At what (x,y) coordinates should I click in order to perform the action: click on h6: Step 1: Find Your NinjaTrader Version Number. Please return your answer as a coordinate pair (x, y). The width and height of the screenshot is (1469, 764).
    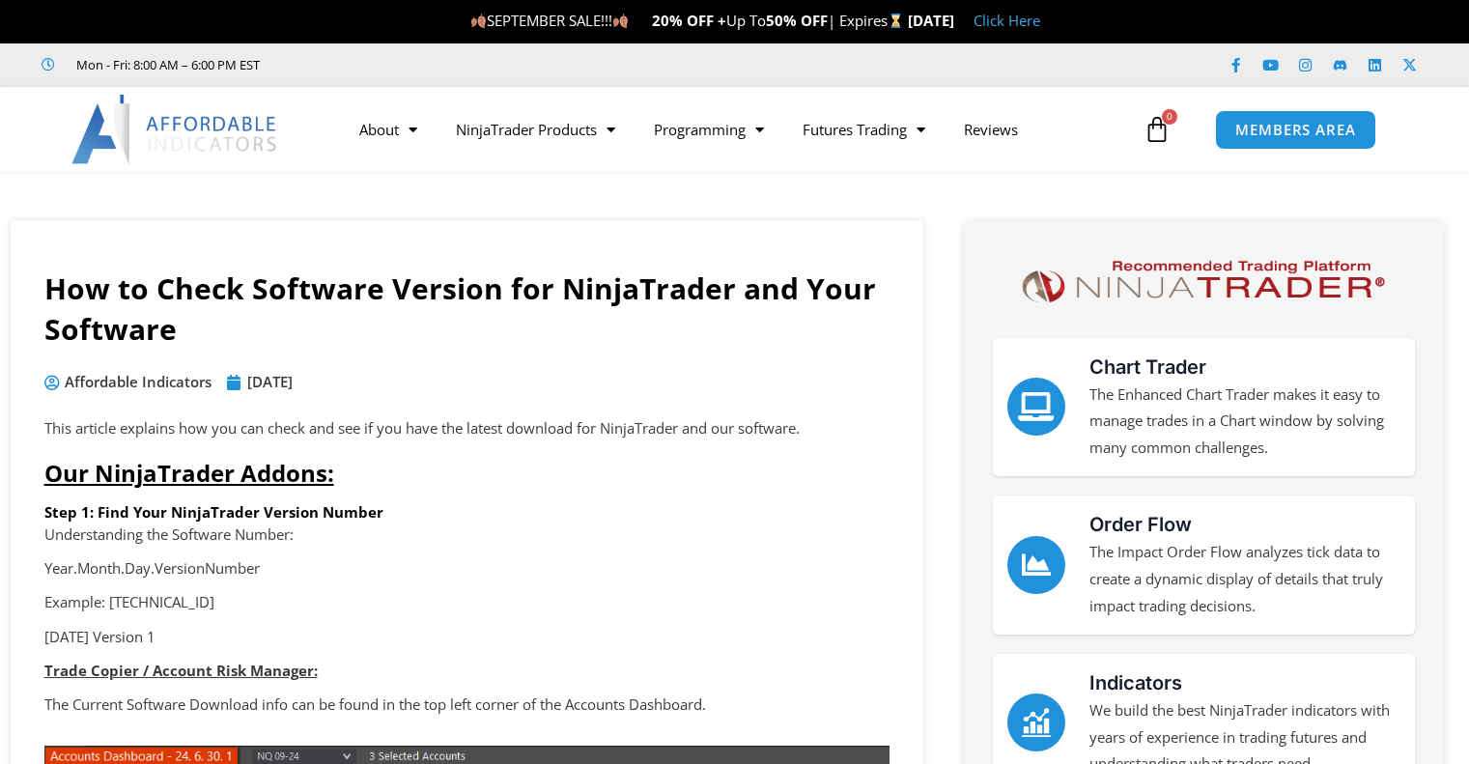
    Looking at the image, I should click on (466, 512).